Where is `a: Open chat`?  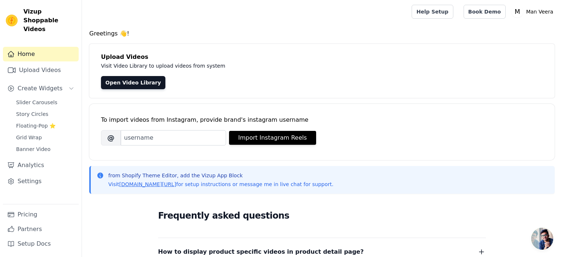
a: Open chat is located at coordinates (542, 239).